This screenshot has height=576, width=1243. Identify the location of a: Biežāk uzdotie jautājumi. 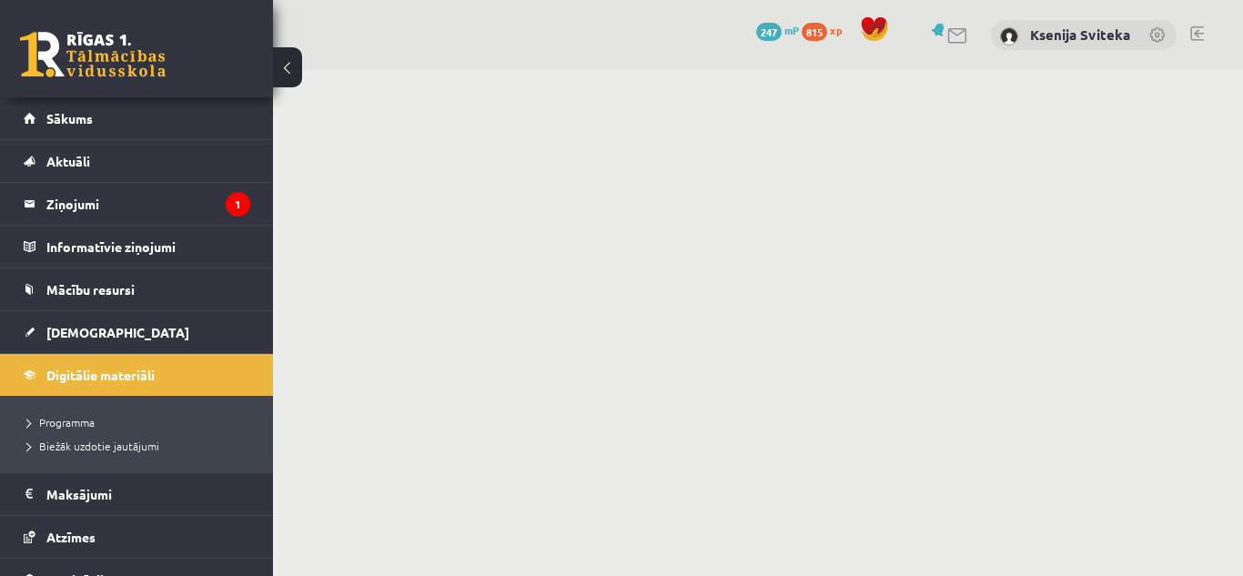
(141, 446).